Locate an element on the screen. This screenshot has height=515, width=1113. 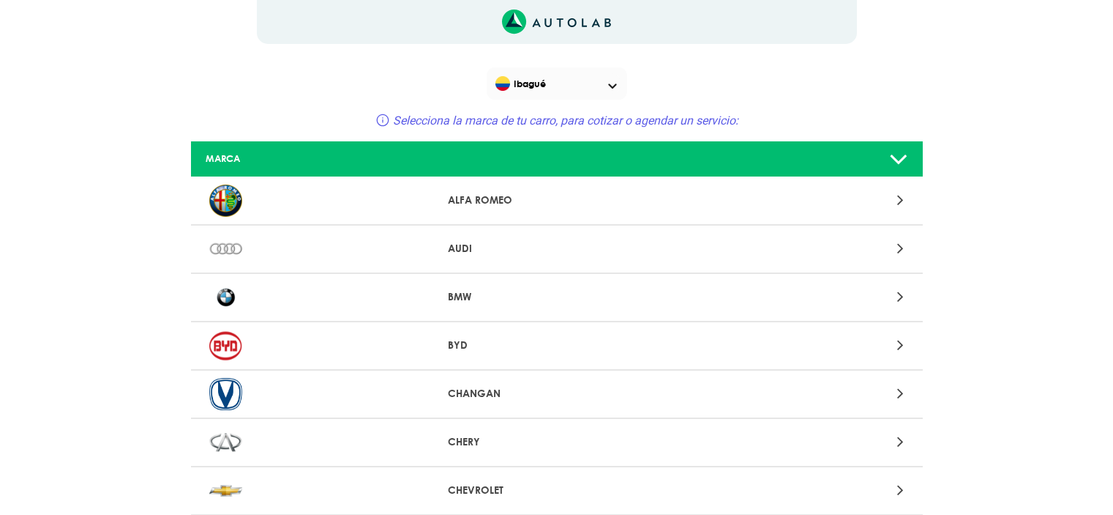
img: CHEVROLET is located at coordinates (225, 490).